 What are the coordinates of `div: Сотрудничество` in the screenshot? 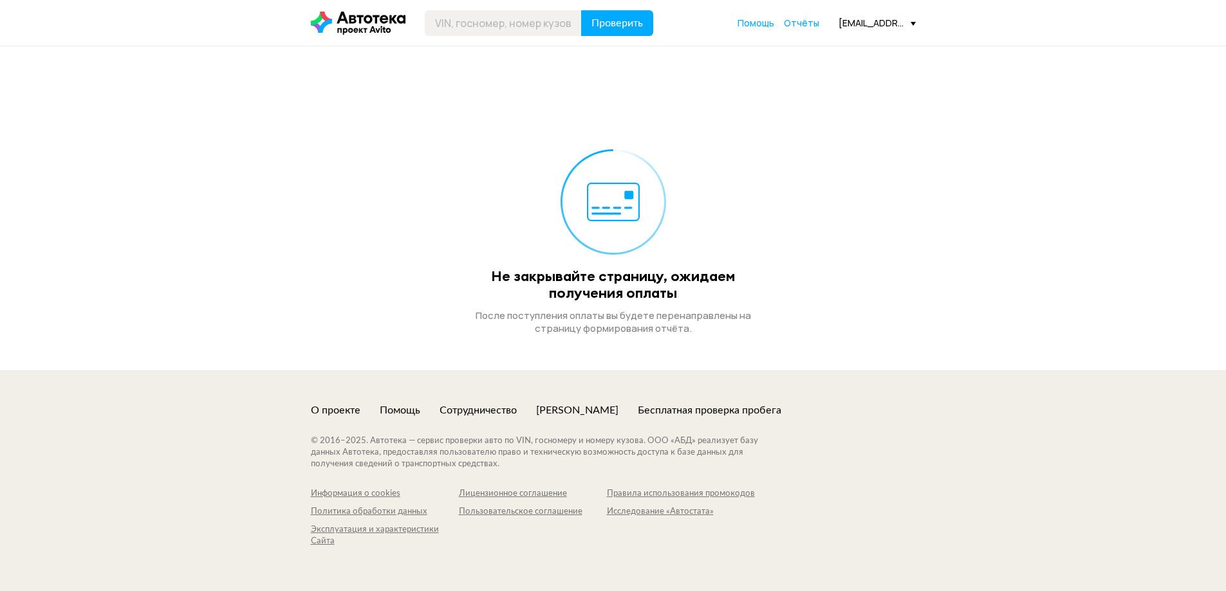 It's located at (478, 411).